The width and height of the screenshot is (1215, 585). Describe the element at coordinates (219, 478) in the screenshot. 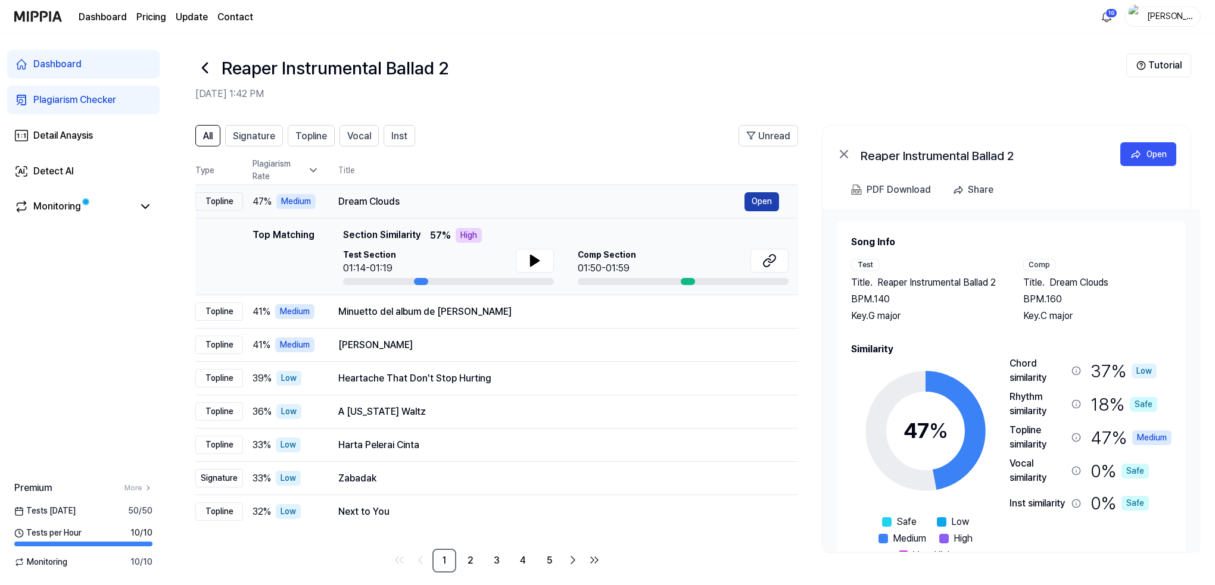

I see `div: Signature` at that location.